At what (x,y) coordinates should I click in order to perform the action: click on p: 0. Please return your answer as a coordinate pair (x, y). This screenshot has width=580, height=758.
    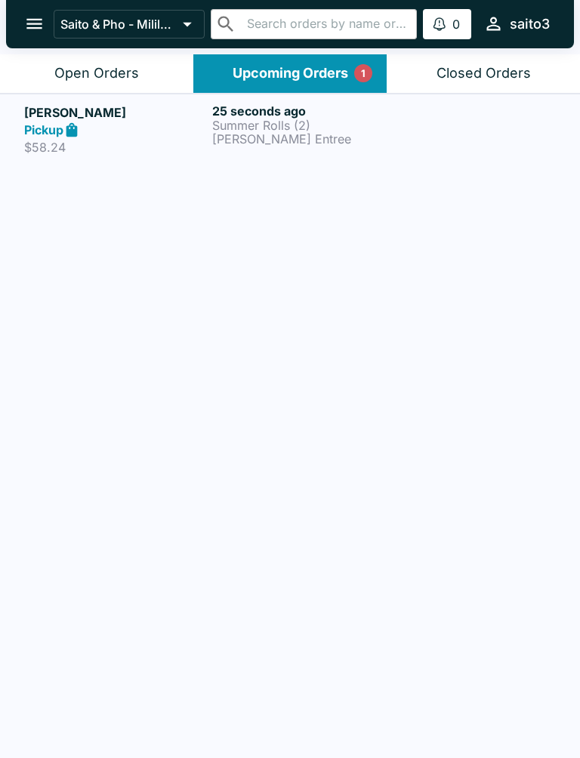
    Looking at the image, I should click on (456, 24).